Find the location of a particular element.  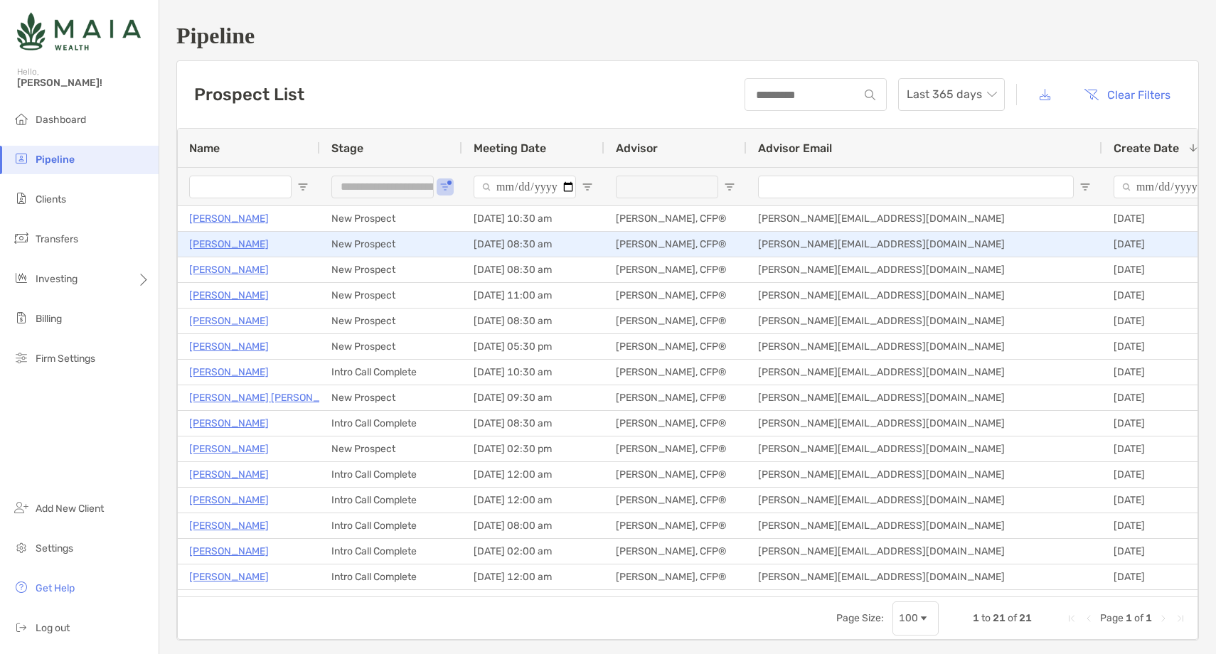

span: Transfers is located at coordinates (57, 239).